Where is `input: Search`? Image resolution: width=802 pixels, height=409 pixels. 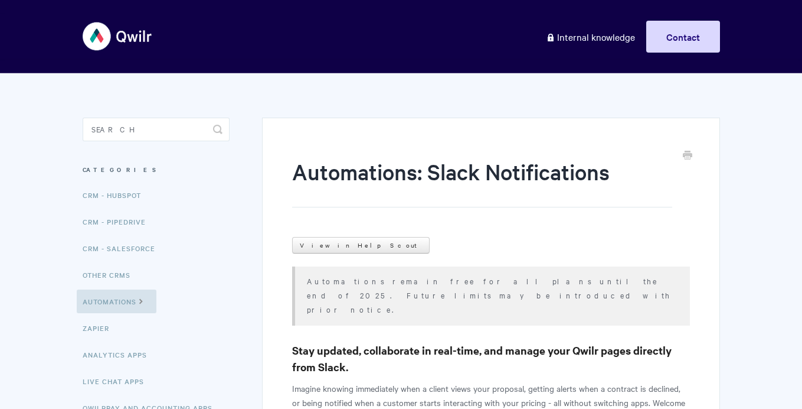 input: Search is located at coordinates (156, 129).